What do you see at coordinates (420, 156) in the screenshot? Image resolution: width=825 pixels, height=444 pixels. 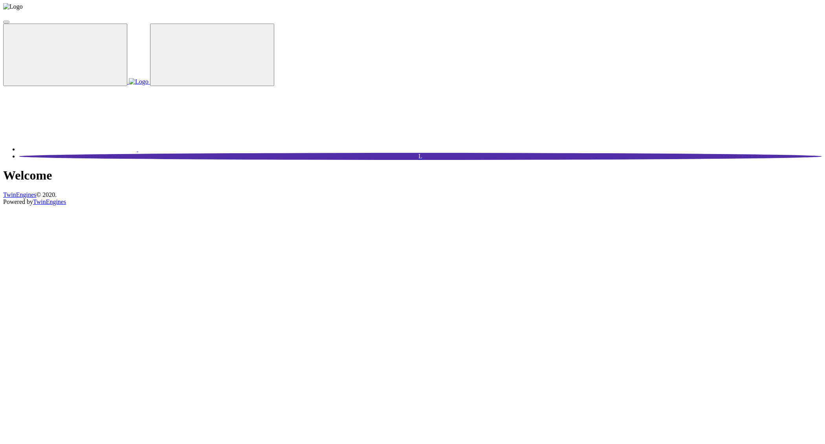 I see `a: L` at bounding box center [420, 156].